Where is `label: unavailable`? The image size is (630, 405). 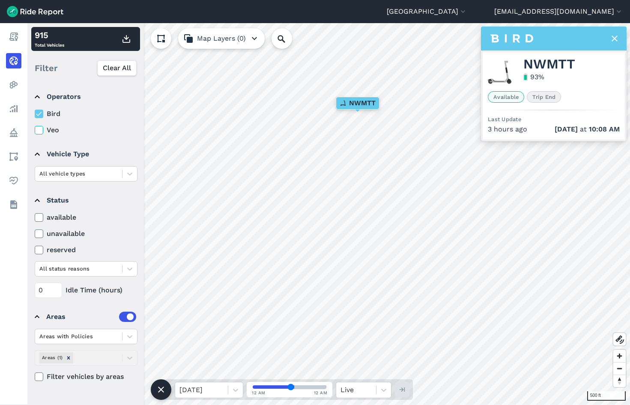 label: unavailable is located at coordinates (86, 234).